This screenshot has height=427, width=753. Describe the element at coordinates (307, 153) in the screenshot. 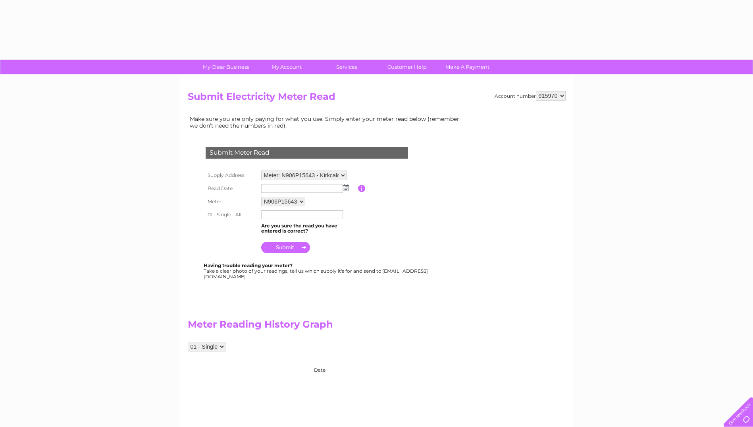

I see `div: Submit Meter Read` at that location.